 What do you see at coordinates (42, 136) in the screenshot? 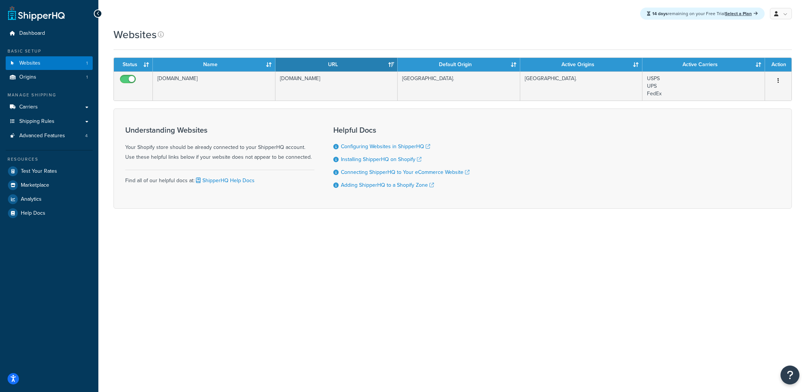
I see `span: Advanced Features` at bounding box center [42, 136].